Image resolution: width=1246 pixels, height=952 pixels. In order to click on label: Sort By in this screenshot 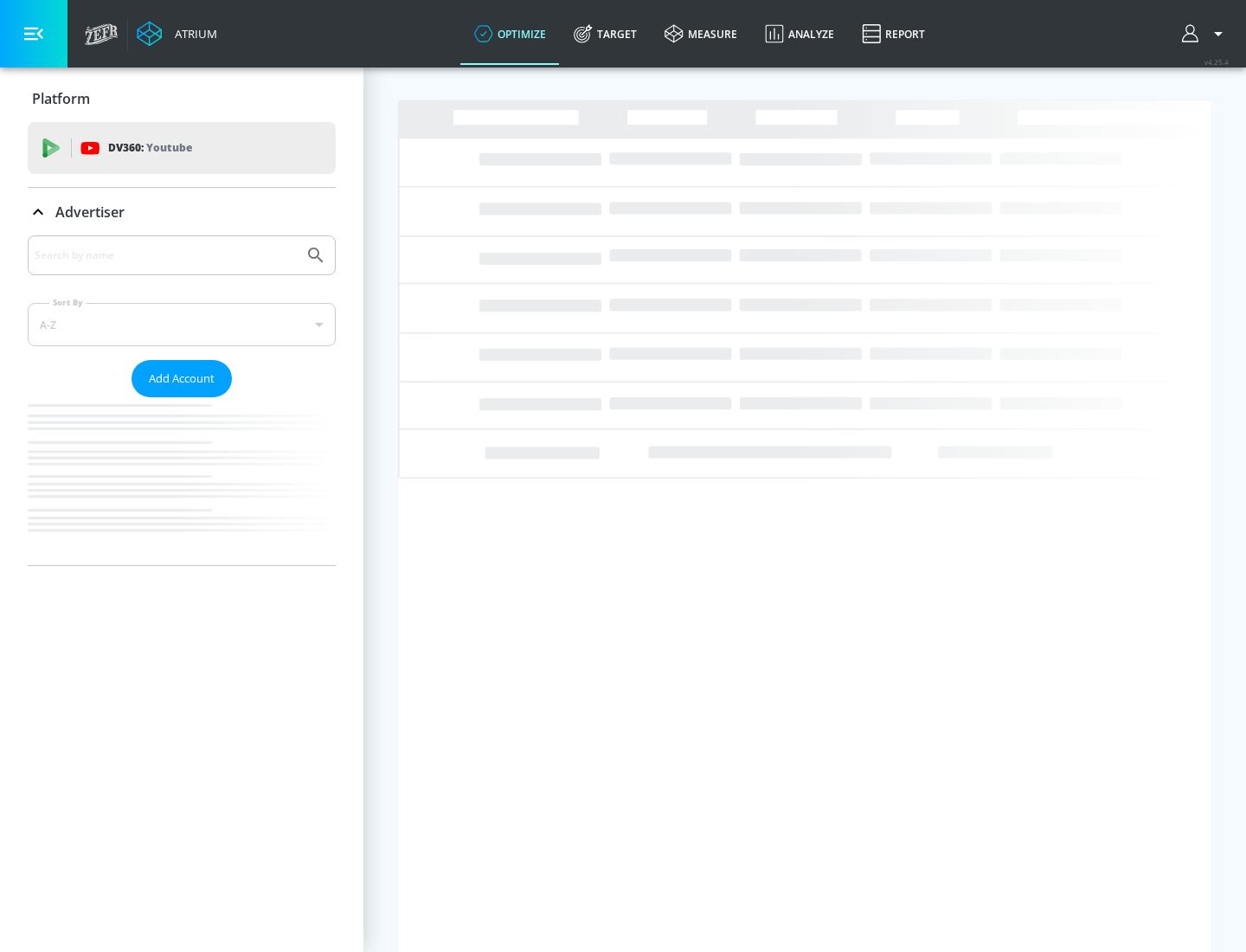, I will do `click(68, 302)`.